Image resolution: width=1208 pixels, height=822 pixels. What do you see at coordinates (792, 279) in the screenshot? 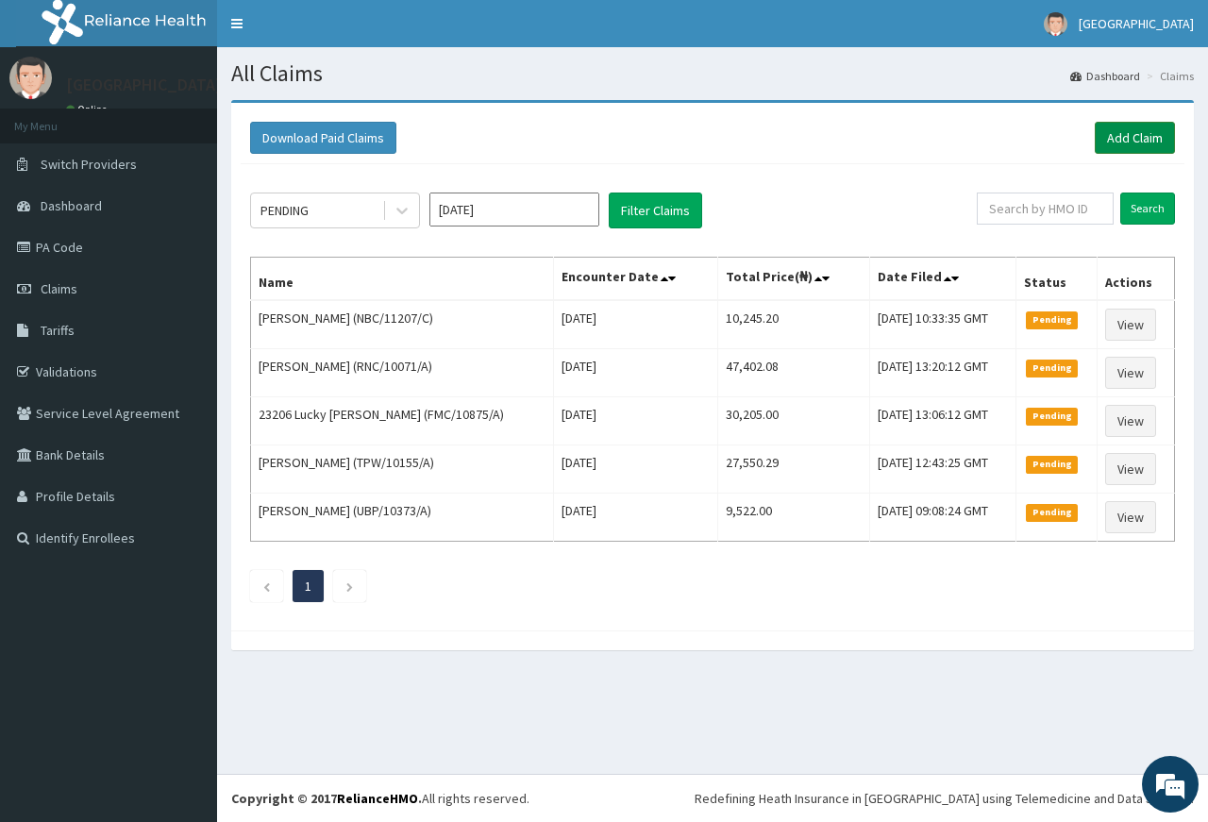
I see `th: Total Price(₦)` at bounding box center [792, 279].